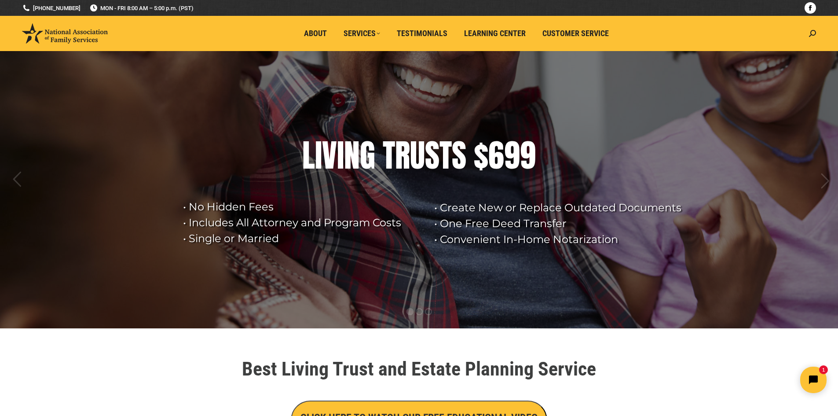 This screenshot has width=838, height=416. I want to click on a: About, so click(315, 33).